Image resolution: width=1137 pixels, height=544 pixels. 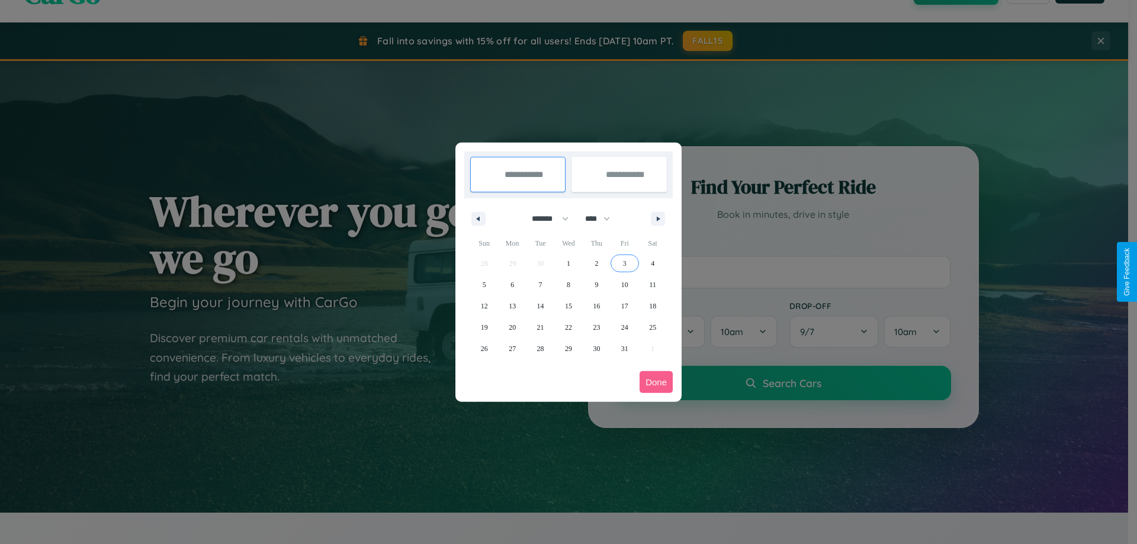 What do you see at coordinates (624, 264) in the screenshot?
I see `button: 3` at bounding box center [624, 264].